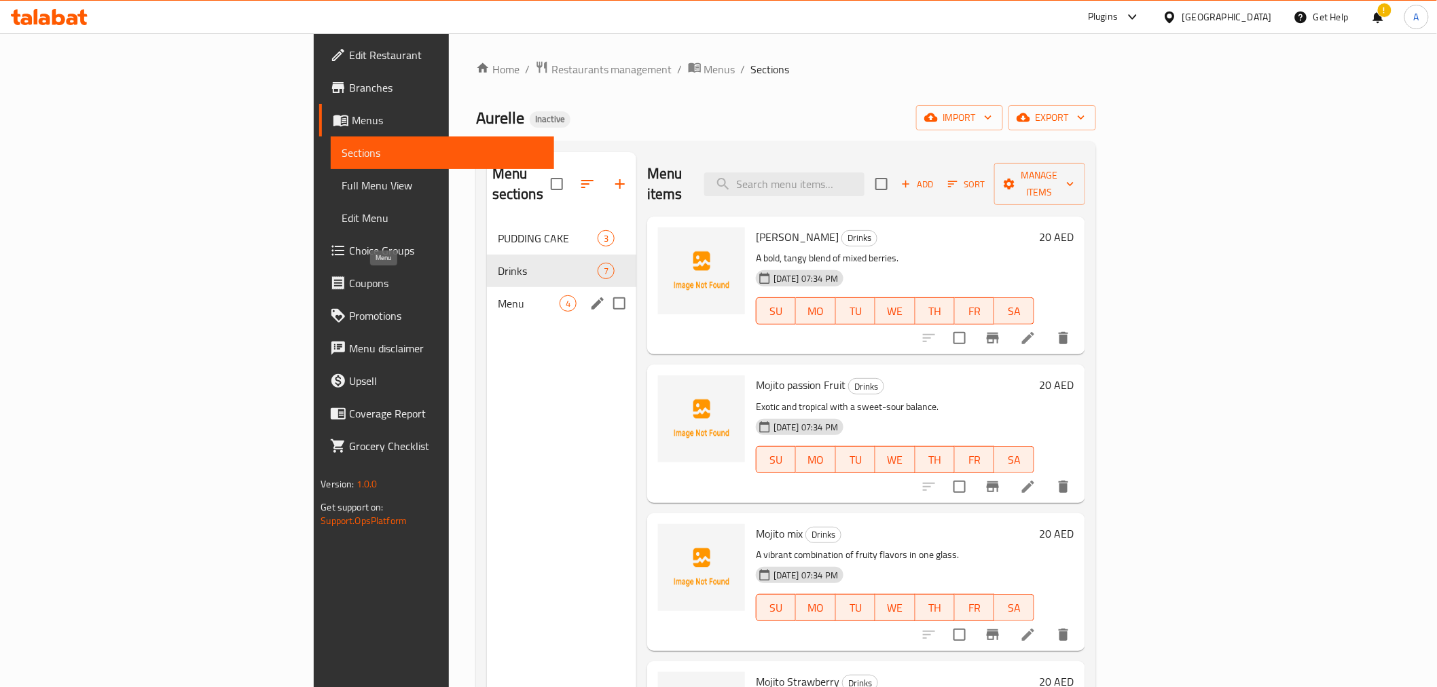  What do you see at coordinates (442, 218) in the screenshot?
I see `span: Edit Menu` at bounding box center [442, 218].